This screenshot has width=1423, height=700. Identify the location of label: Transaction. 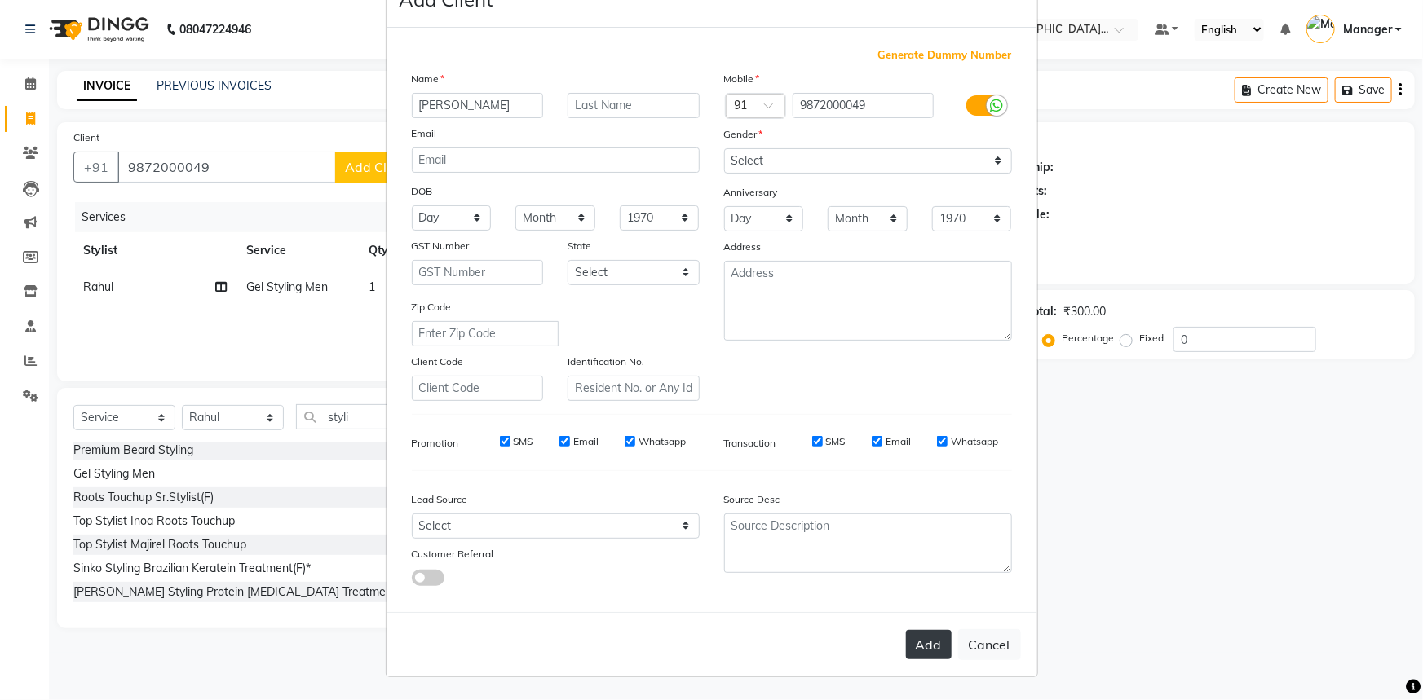
(750, 444).